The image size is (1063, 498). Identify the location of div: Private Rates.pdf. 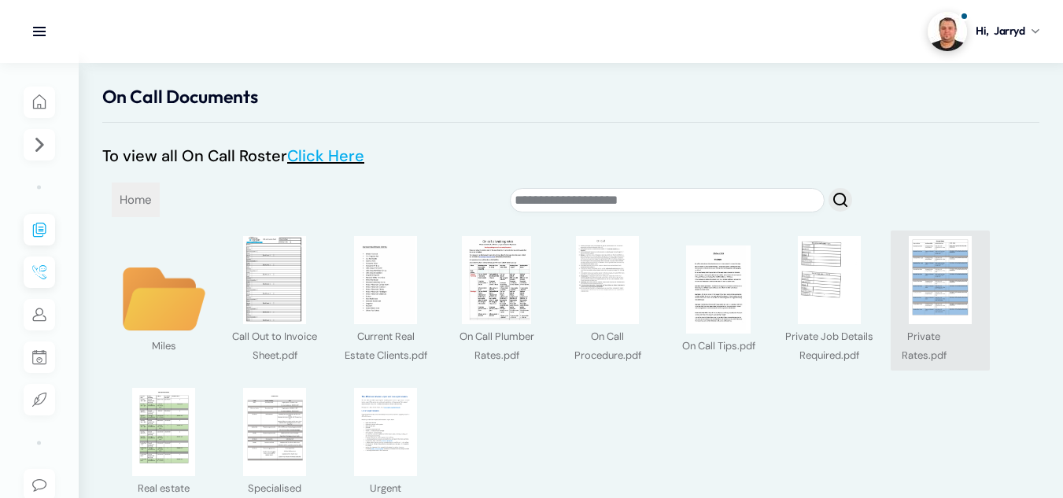
(924, 345).